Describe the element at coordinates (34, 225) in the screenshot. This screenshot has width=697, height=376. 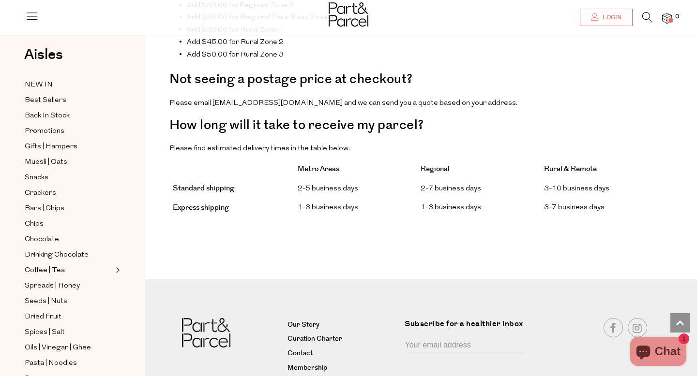
I see `span: Chips` at that location.